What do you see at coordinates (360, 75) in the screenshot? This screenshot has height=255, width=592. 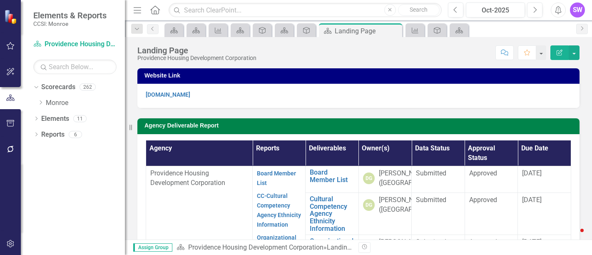 I see `h3: Website Link` at bounding box center [360, 75].